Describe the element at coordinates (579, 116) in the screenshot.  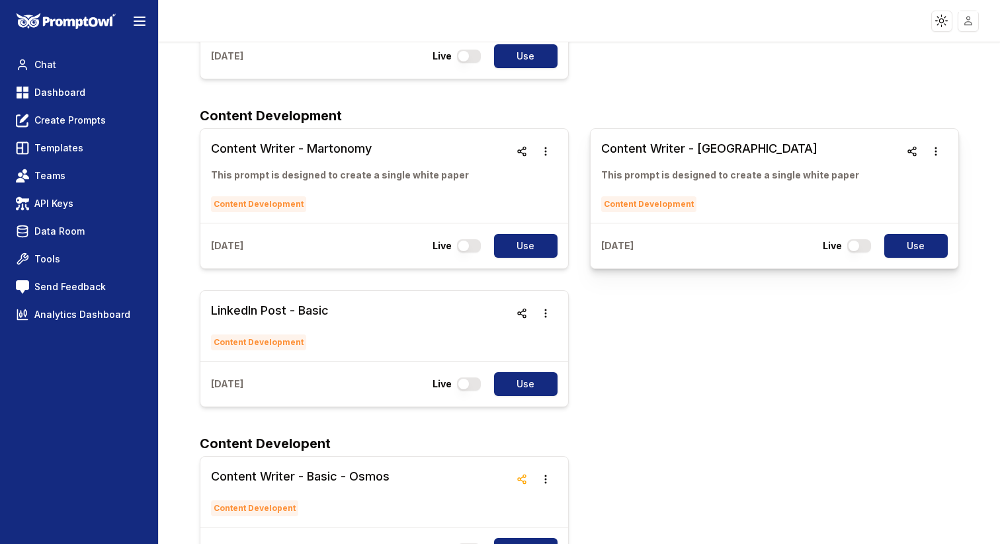
I see `h2: Content Development` at that location.